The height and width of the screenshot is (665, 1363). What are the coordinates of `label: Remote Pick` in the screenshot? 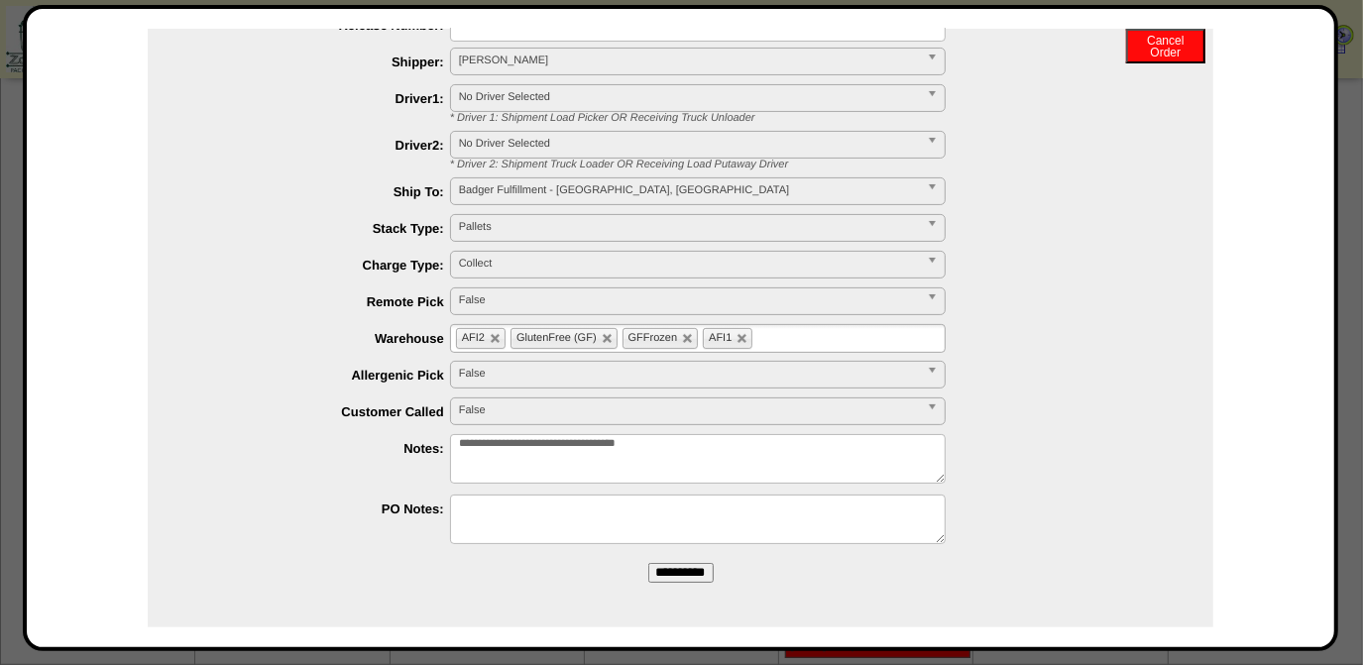 It's located at (318, 301).